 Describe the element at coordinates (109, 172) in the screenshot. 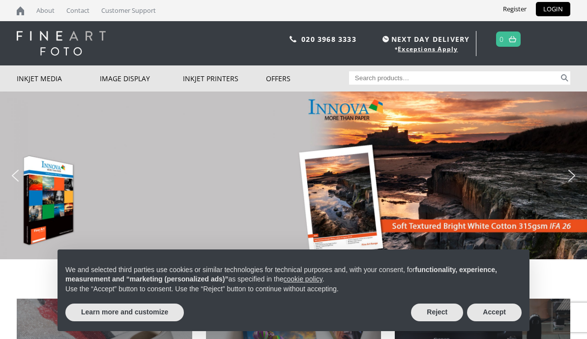

I see `i: IFA26` at that location.